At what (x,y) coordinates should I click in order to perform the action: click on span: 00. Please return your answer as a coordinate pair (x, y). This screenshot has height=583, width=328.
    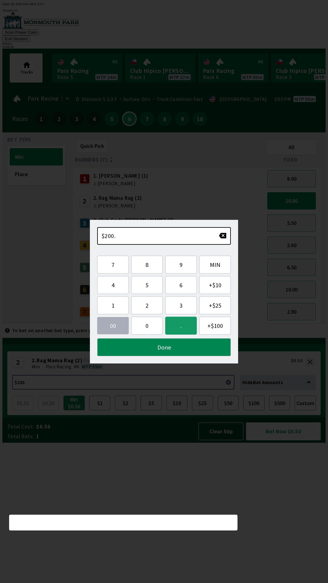
    Looking at the image, I should click on (113, 326).